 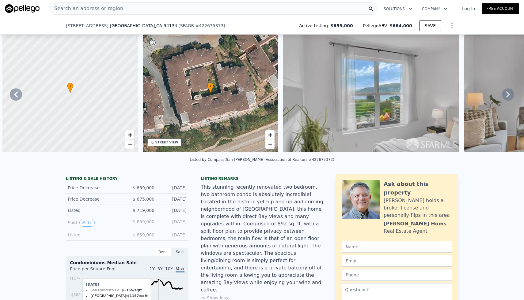 What do you see at coordinates (430, 26) in the screenshot?
I see `button: SAVE` at bounding box center [430, 26].